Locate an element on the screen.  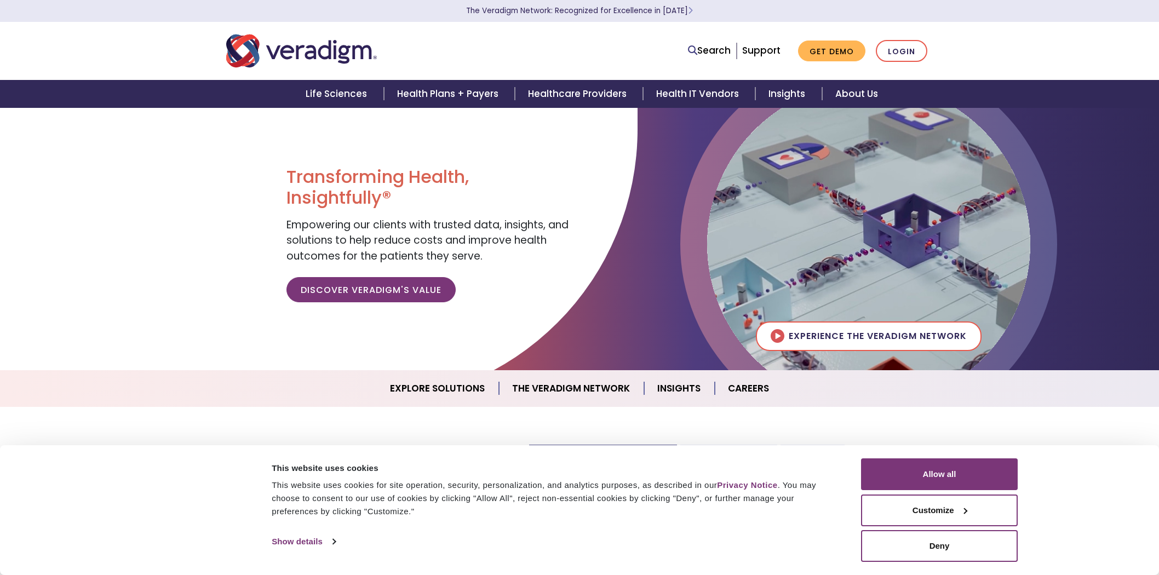
a: Discover Veradigm's Value is located at coordinates (371, 290).